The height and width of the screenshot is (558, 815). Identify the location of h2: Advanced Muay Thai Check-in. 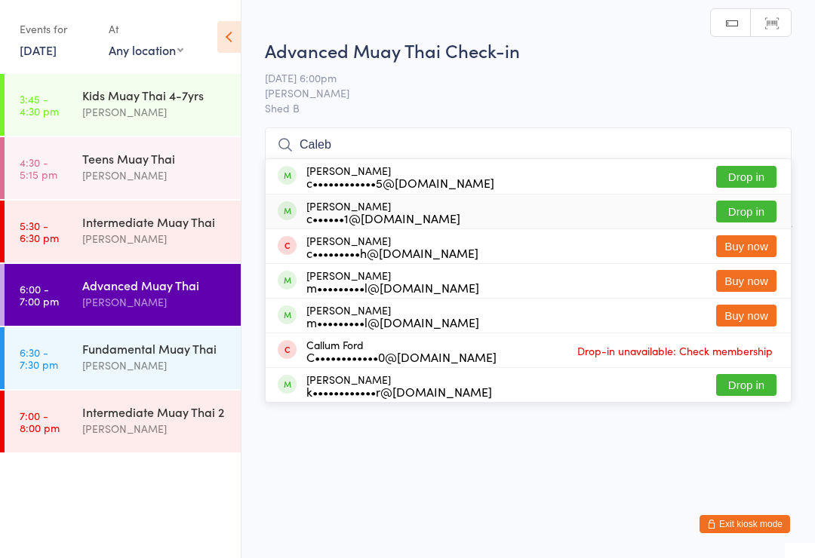
(528, 50).